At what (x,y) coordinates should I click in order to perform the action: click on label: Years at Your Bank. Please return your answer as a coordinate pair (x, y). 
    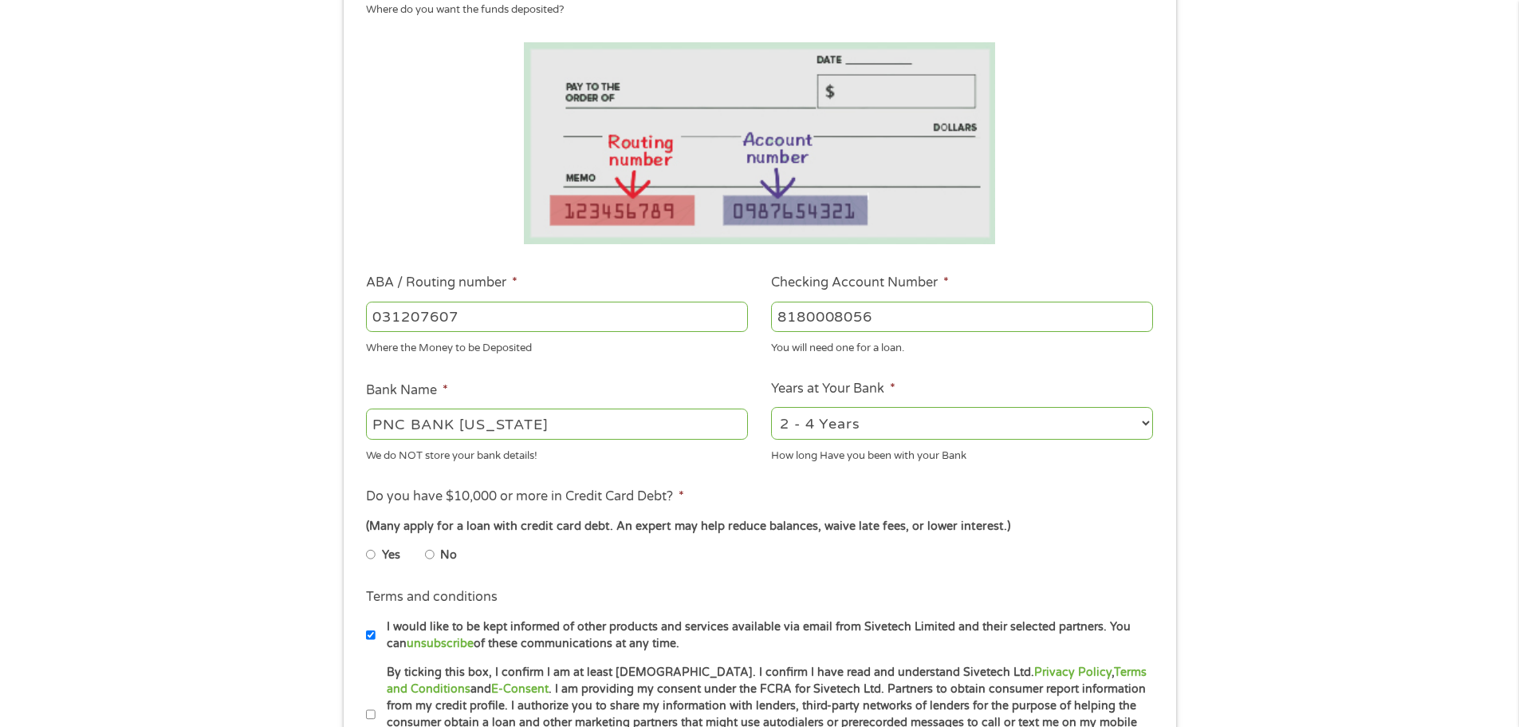
    Looking at the image, I should click on (834, 388).